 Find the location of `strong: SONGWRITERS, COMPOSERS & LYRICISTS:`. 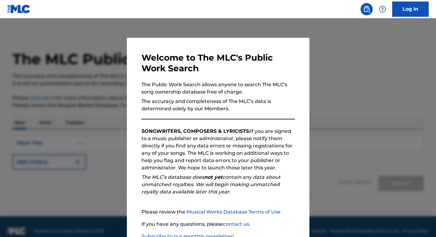

strong: SONGWRITERS, COMPOSERS & LYRICISTS: is located at coordinates (196, 131).